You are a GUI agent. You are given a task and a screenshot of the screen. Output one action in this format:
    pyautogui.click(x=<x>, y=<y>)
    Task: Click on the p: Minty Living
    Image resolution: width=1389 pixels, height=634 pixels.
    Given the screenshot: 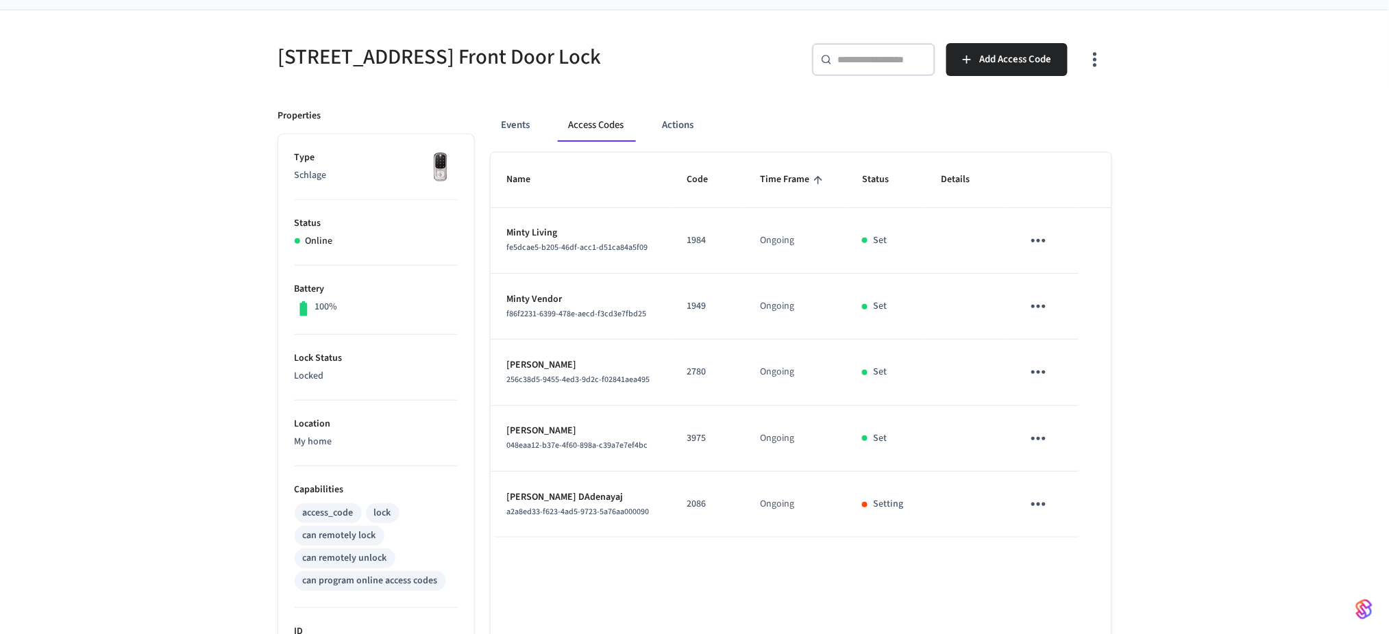 What is the action you would take?
    pyautogui.click(x=580, y=233)
    